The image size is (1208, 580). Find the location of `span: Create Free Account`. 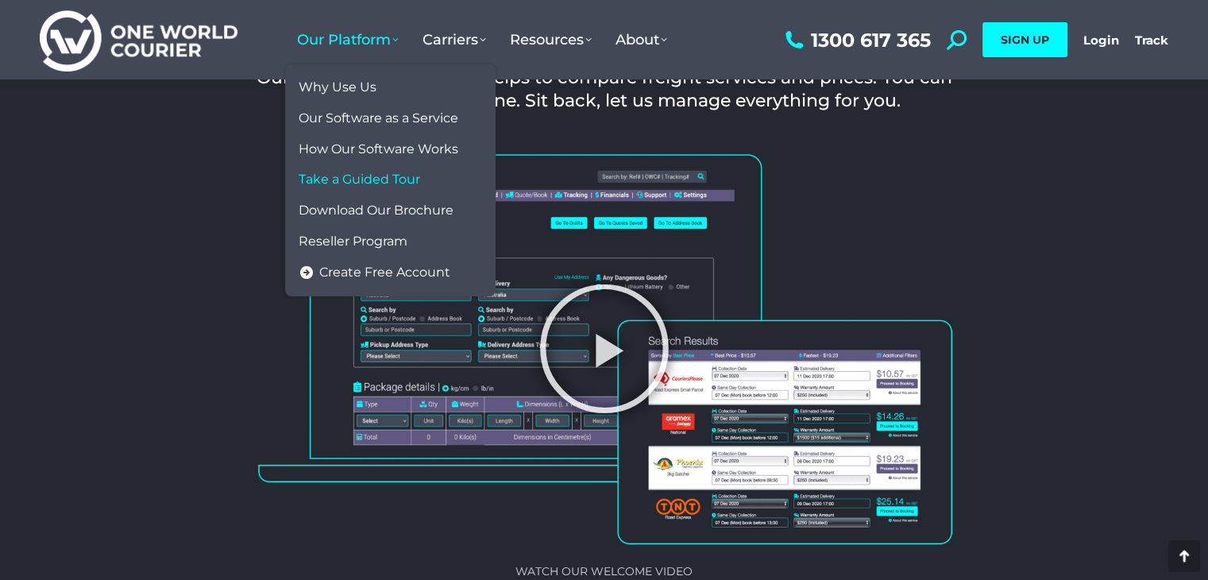

span: Create Free Account is located at coordinates (384, 272).